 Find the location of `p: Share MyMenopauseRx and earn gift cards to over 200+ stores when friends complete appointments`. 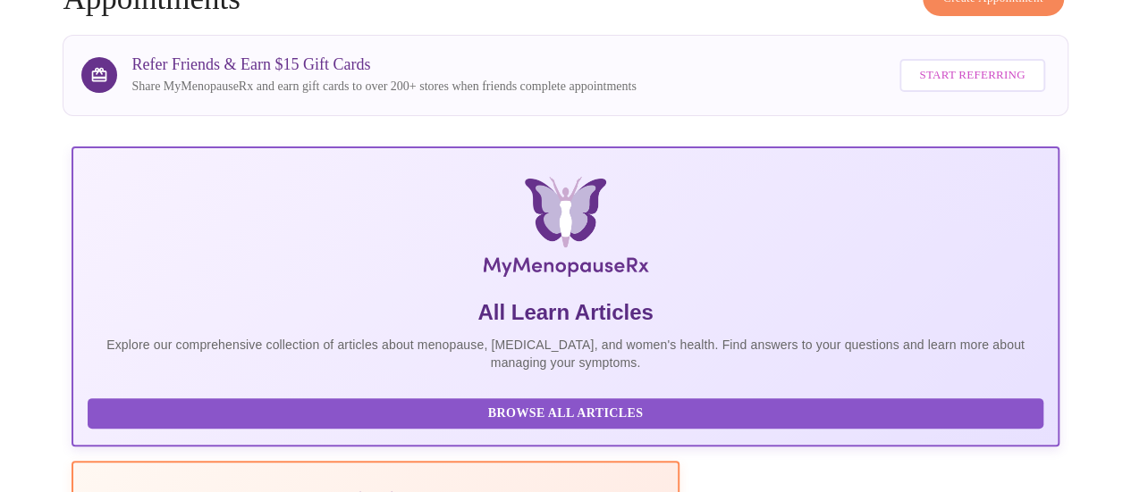

p: Share MyMenopauseRx and earn gift cards to over 200+ stores when friends complete appointments is located at coordinates (383, 87).